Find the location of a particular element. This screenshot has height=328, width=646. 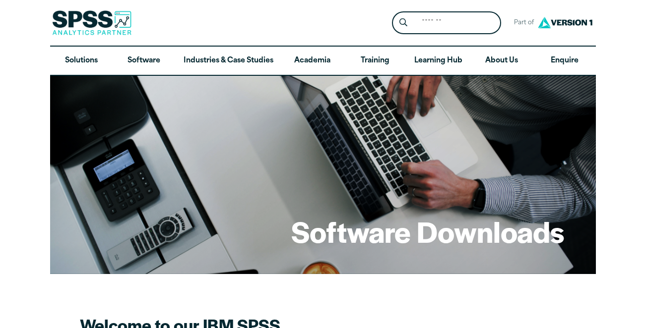

button: Search magnifying glass icon is located at coordinates (403, 23).